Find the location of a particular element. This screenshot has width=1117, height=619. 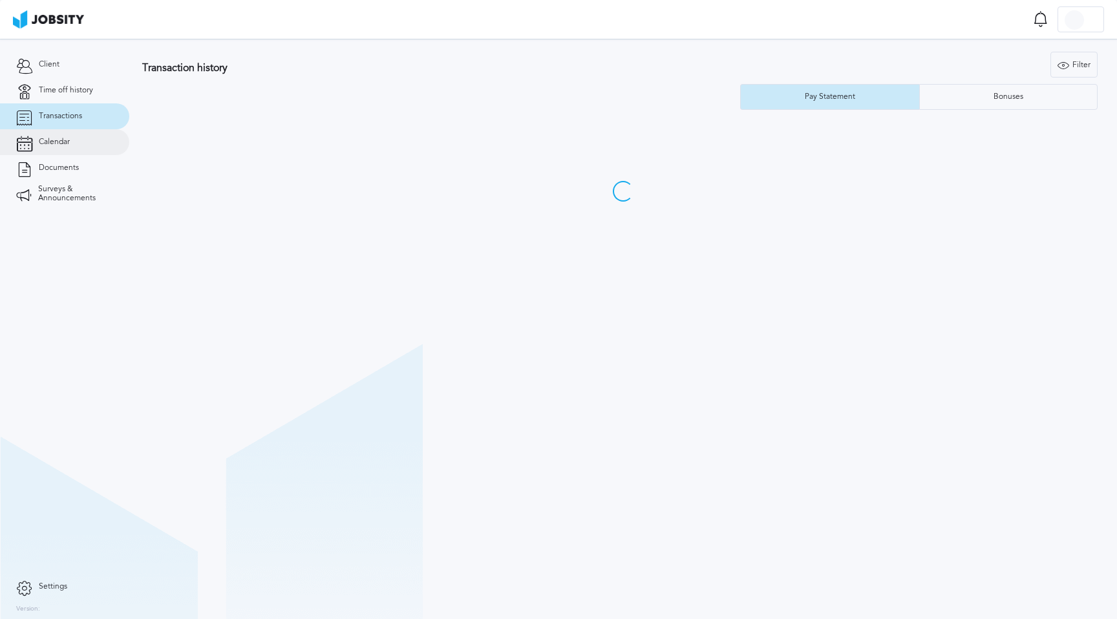

button: Bonuses is located at coordinates (1009, 97).